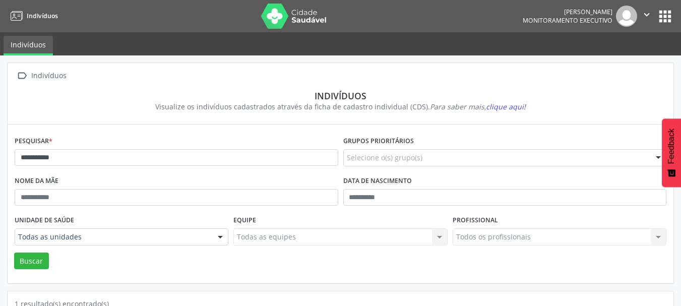  What do you see at coordinates (113, 237) in the screenshot?
I see `span: Todas as unidades` at bounding box center [113, 237].